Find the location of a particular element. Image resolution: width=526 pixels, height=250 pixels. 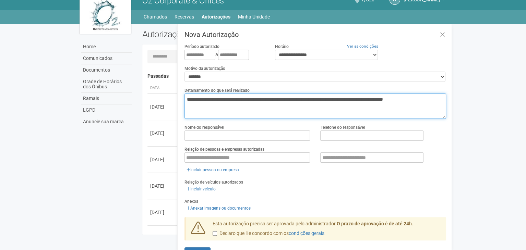

h3: Nova Autorização is located at coordinates (315, 35).